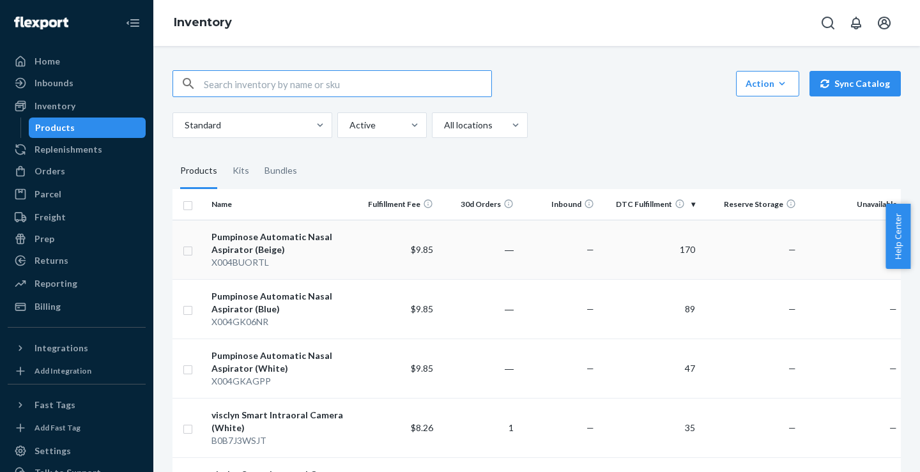 The image size is (920, 472). Describe the element at coordinates (898, 236) in the screenshot. I see `span: Help Center` at that location.